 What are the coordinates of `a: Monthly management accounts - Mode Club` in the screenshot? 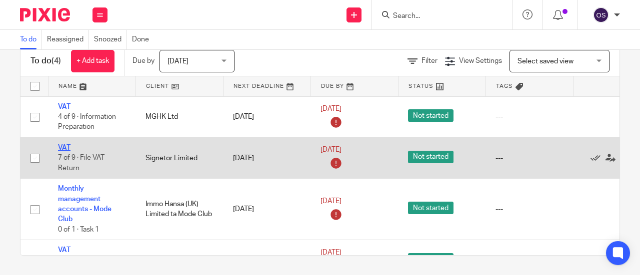 It's located at (84, 204).